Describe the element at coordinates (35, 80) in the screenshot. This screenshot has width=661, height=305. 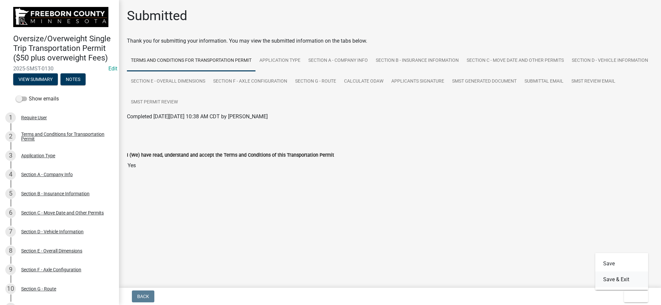
I see `wm-modal-confirm: Summary` at that location.